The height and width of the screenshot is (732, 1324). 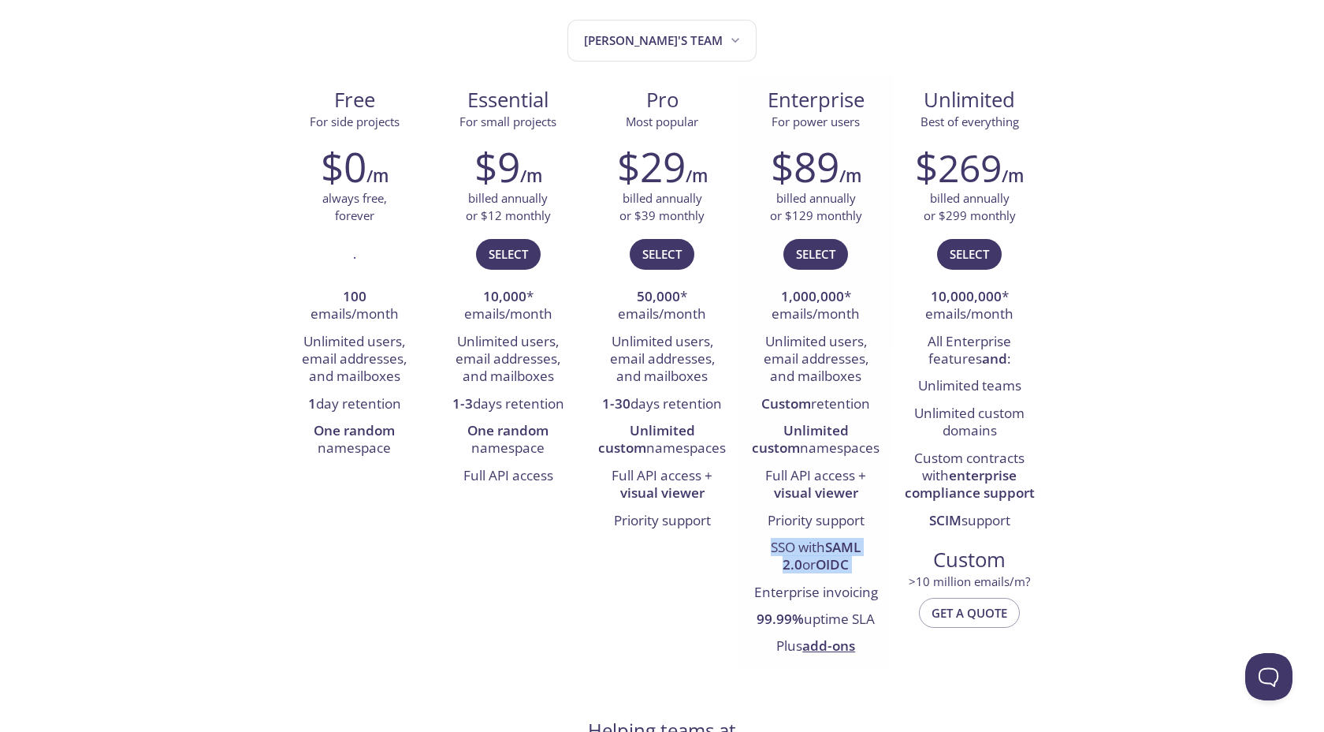 What do you see at coordinates (816, 647) in the screenshot?
I see `li: Plus` at bounding box center [816, 647].